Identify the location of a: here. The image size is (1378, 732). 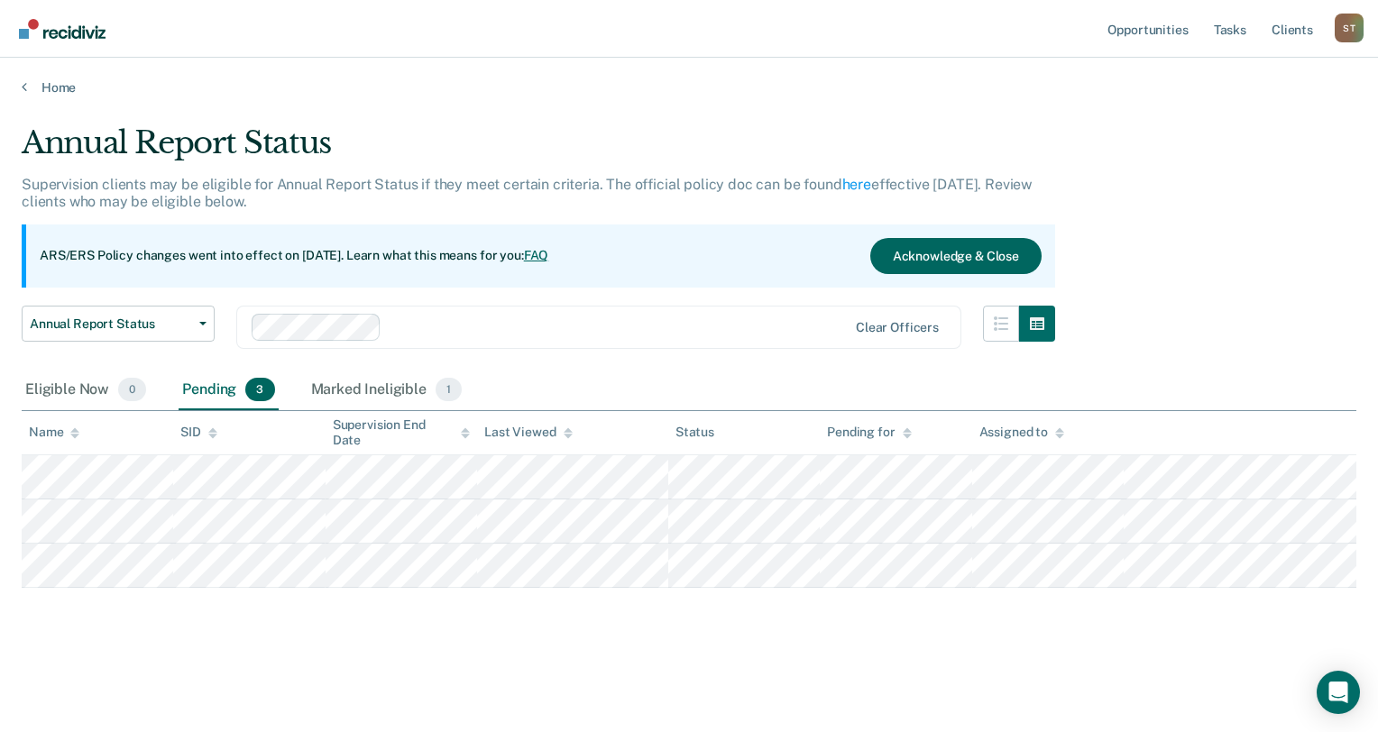
(857, 184).